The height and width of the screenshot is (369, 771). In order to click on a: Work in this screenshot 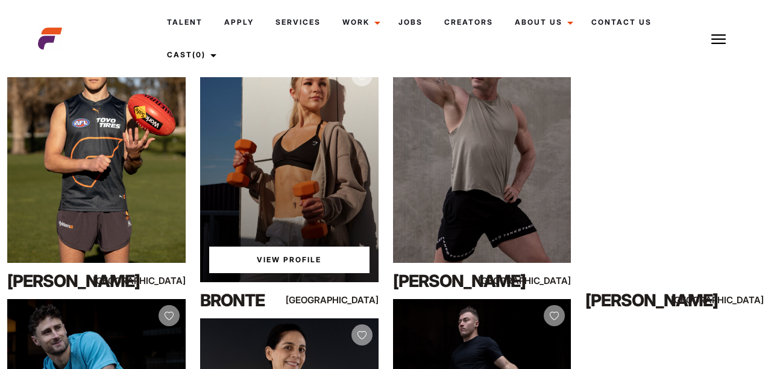, I will do `click(359, 22)`.